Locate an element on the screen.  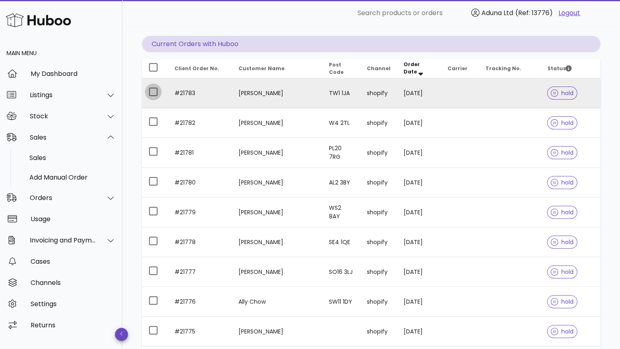
td: #21777 is located at coordinates (200, 272).